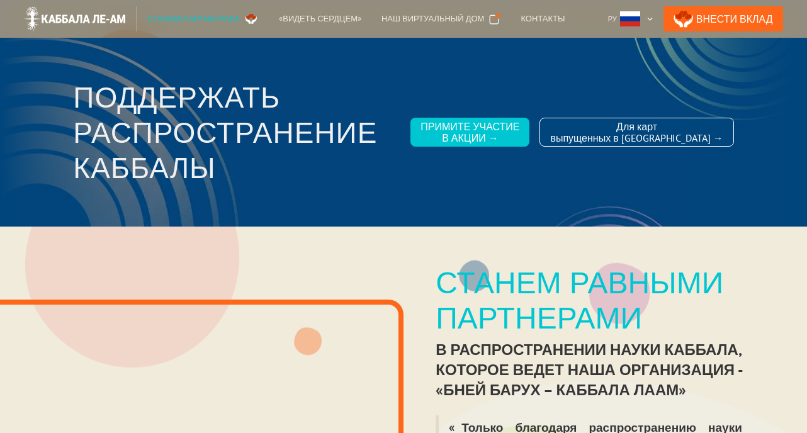 The height and width of the screenshot is (433, 807). Describe the element at coordinates (543, 19) in the screenshot. I see `a: Контакты` at that location.